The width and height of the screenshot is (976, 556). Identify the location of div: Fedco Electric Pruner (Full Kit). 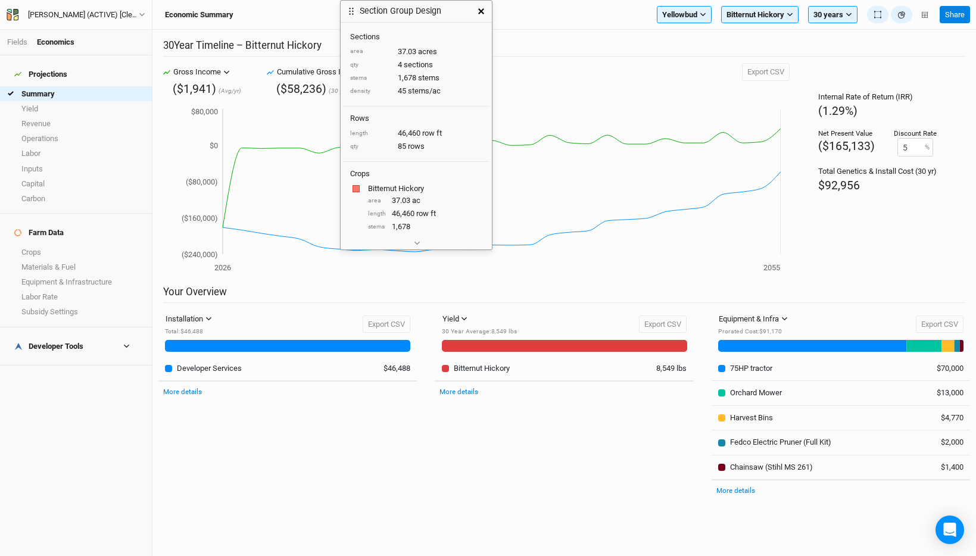
(781, 443).